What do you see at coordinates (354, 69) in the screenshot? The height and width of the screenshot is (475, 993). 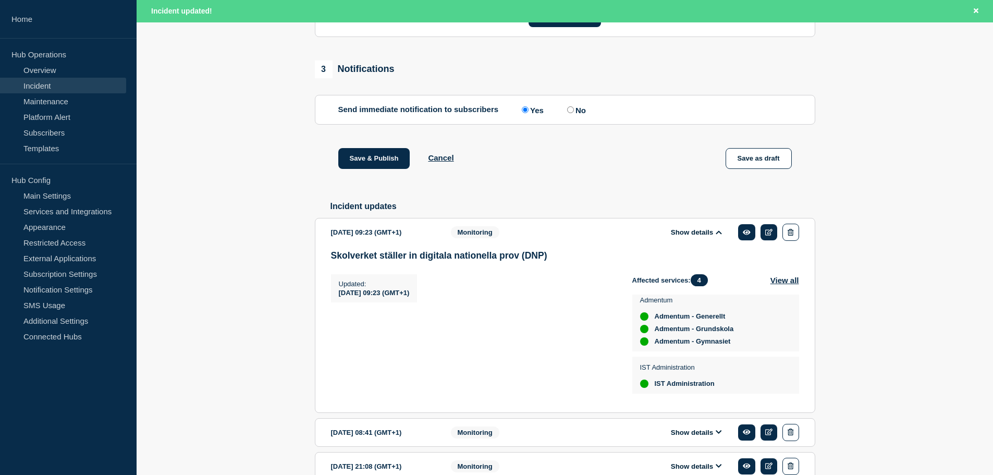 I see `div: Notifications` at bounding box center [354, 69].